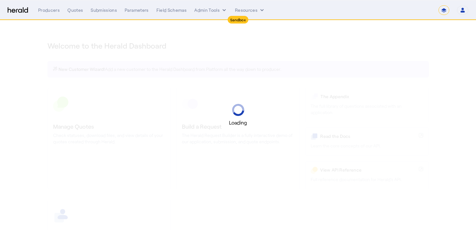 Image resolution: width=476 pixels, height=230 pixels. I want to click on div: Sandbox, so click(238, 20).